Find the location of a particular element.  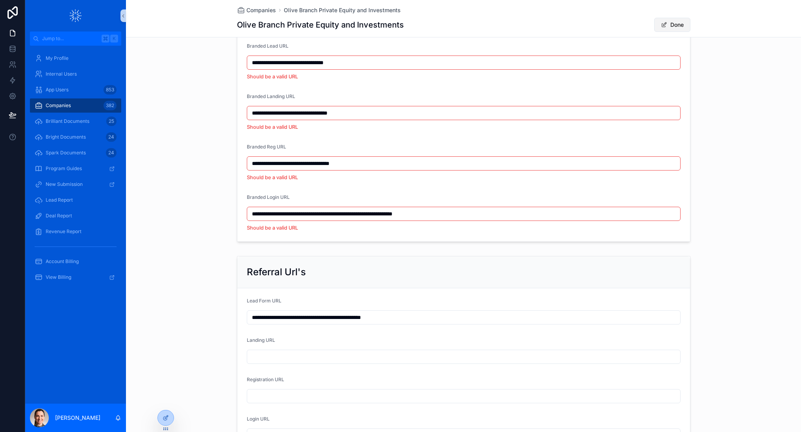

span: Landing URL is located at coordinates (261, 339).